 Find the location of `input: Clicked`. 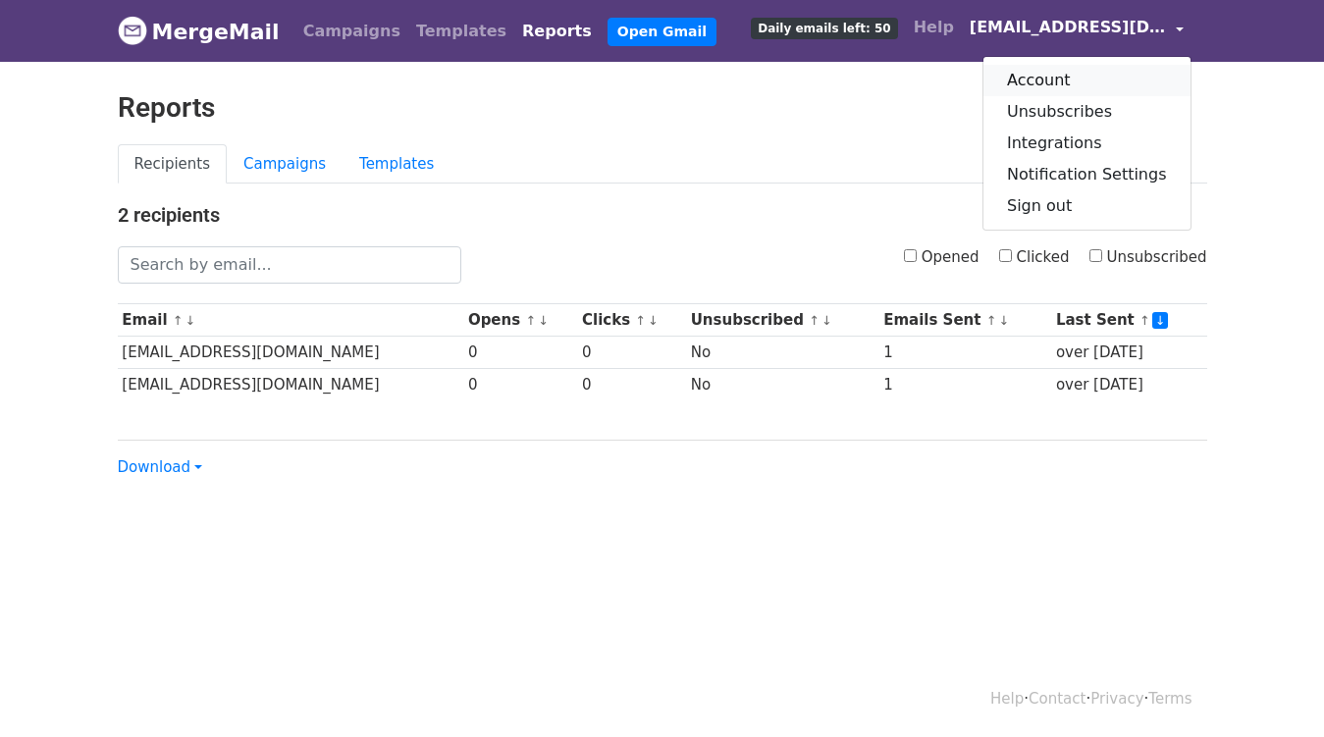

input: Clicked is located at coordinates (1005, 255).